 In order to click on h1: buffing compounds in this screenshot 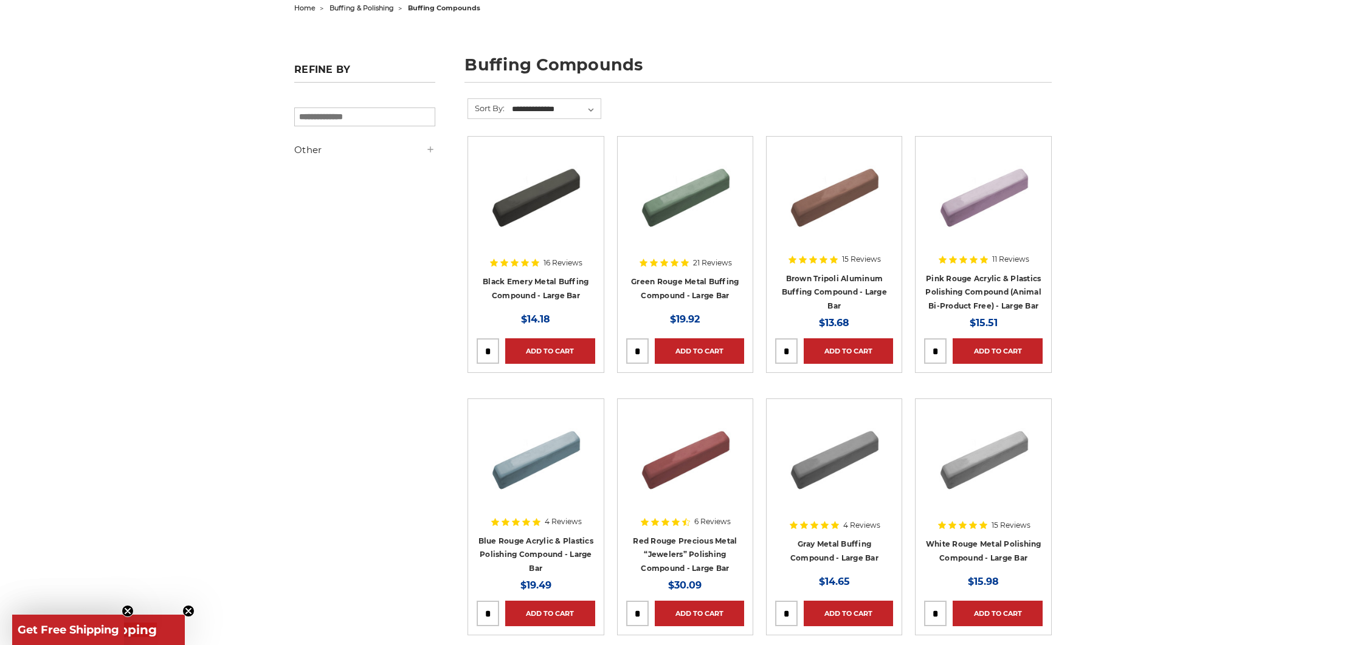, I will do `click(758, 69)`.